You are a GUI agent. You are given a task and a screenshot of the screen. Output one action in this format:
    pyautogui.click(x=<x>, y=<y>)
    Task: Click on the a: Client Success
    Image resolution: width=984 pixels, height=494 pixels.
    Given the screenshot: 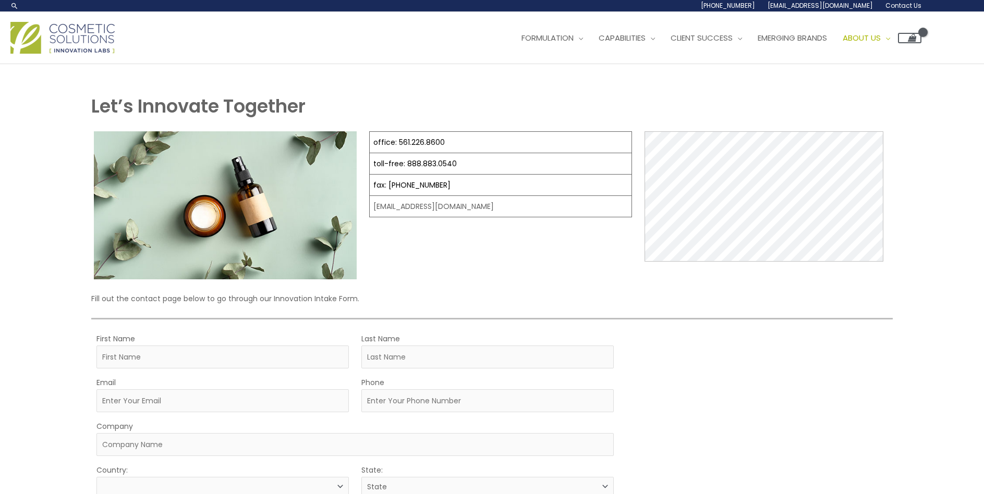 What is the action you would take?
    pyautogui.click(x=706, y=38)
    